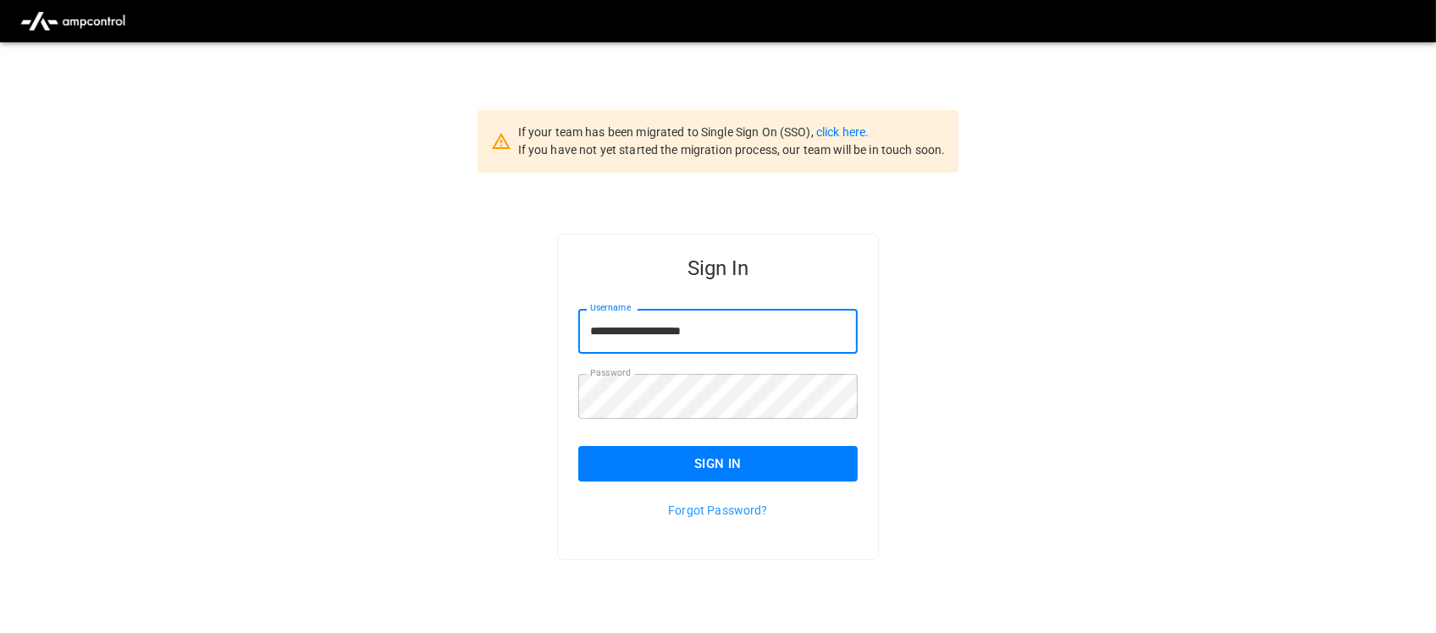 The width and height of the screenshot is (1436, 633). What do you see at coordinates (611, 373) in the screenshot?
I see `label: Password` at bounding box center [611, 373].